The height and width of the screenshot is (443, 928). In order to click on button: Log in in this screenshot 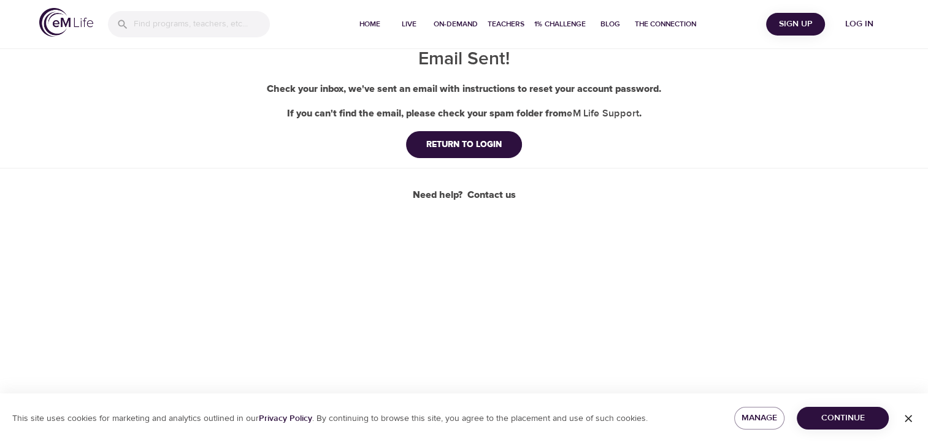, I will do `click(859, 24)`.